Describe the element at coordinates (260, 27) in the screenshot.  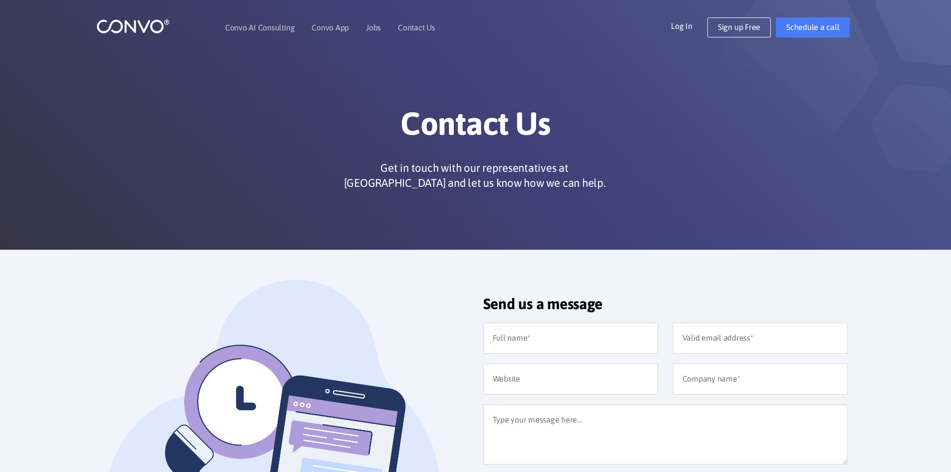
I see `a: Convo AI Consulting` at that location.